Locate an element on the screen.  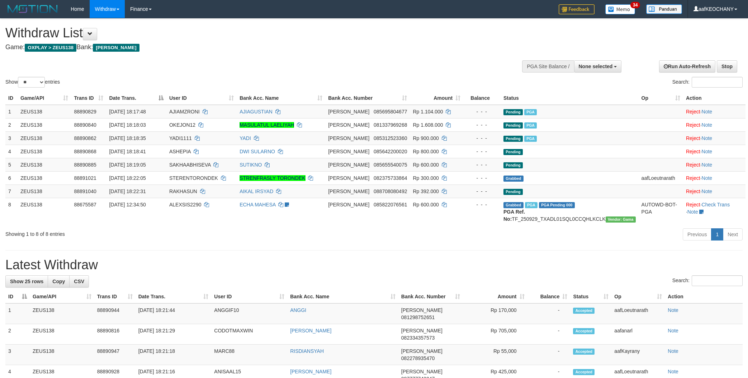
th: Balance: activate to sort column ascending is located at coordinates (549, 296).